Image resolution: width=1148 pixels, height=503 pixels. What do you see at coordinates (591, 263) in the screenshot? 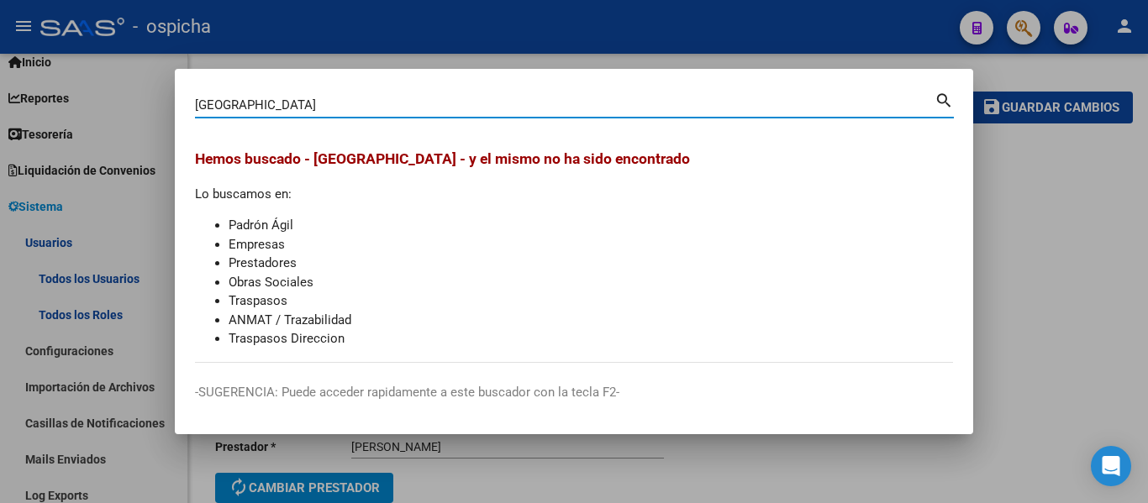
I see `li: Prestadores` at bounding box center [591, 263].